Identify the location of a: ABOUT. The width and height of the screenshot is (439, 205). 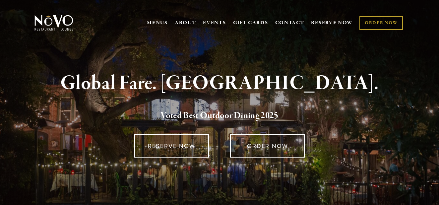
(185, 23).